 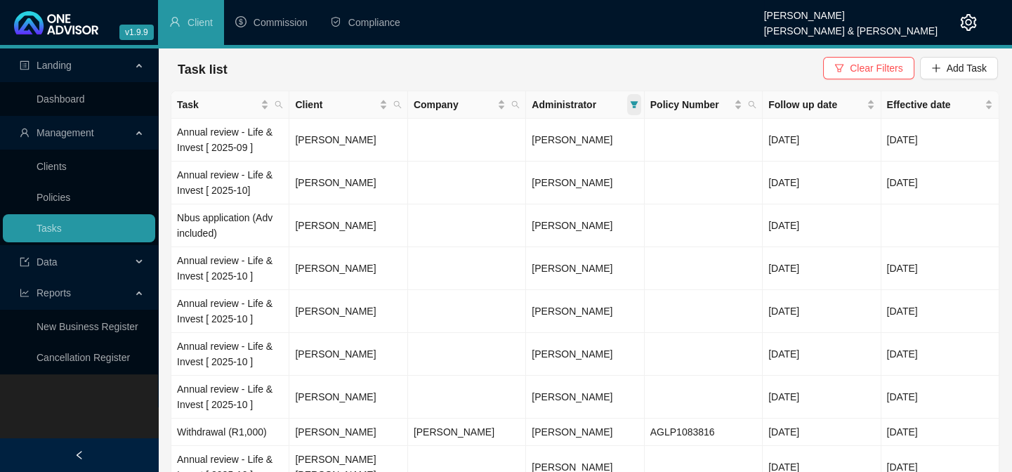 What do you see at coordinates (230, 225) in the screenshot?
I see `td: Nbus application (Adv included)` at bounding box center [230, 225].